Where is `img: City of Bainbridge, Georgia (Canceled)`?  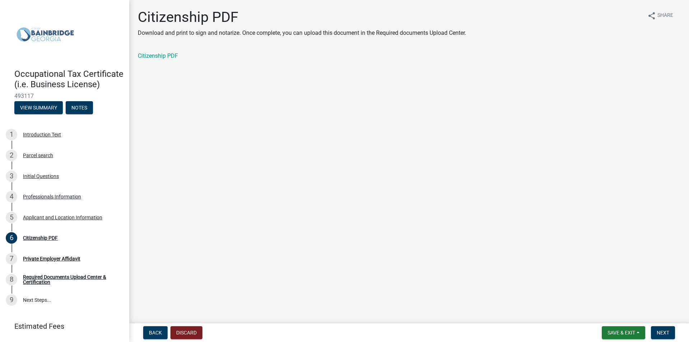
img: City of Bainbridge, Georgia (Canceled) is located at coordinates (45, 34).